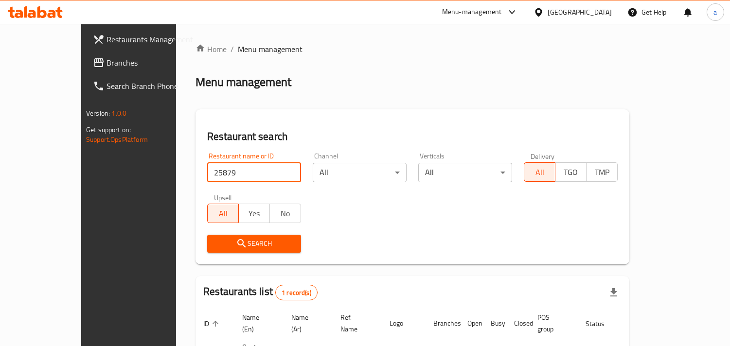 This screenshot has height=346, width=730. Describe the element at coordinates (442, 323) in the screenshot. I see `th: Branches` at that location.